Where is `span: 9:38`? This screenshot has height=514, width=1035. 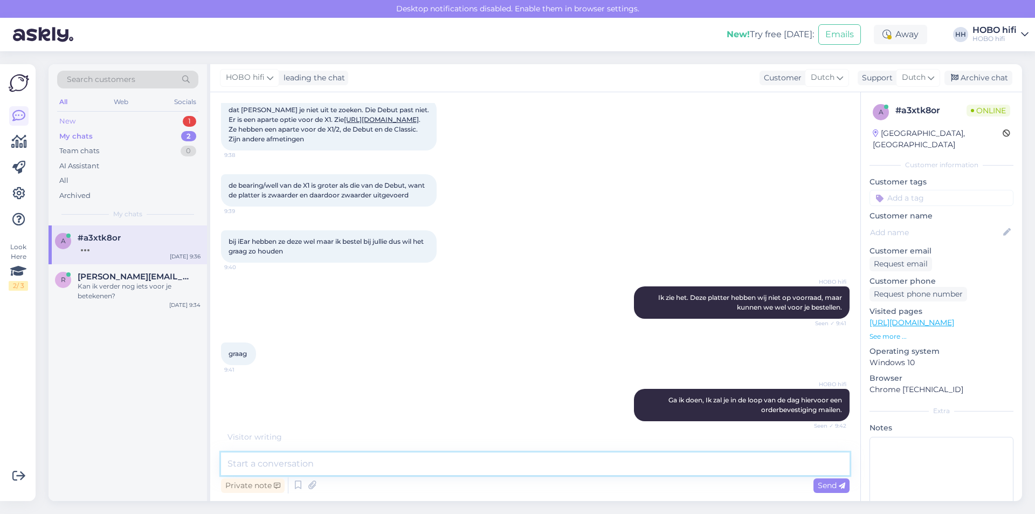 span: 9:38 is located at coordinates (244, 155).